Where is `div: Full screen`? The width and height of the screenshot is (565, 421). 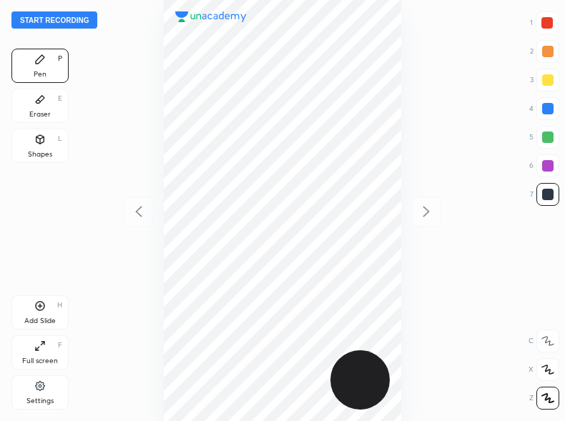 div: Full screen is located at coordinates (40, 361).